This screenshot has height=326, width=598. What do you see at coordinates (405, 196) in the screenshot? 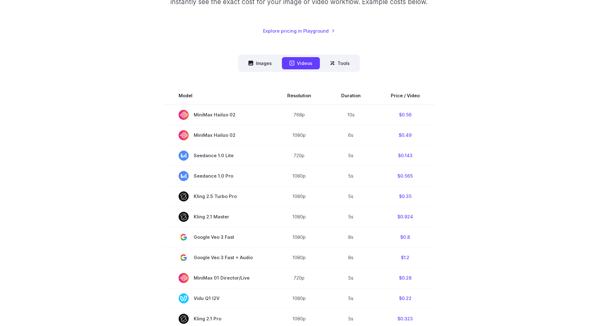
I see `td: $0.35` at bounding box center [405, 196].